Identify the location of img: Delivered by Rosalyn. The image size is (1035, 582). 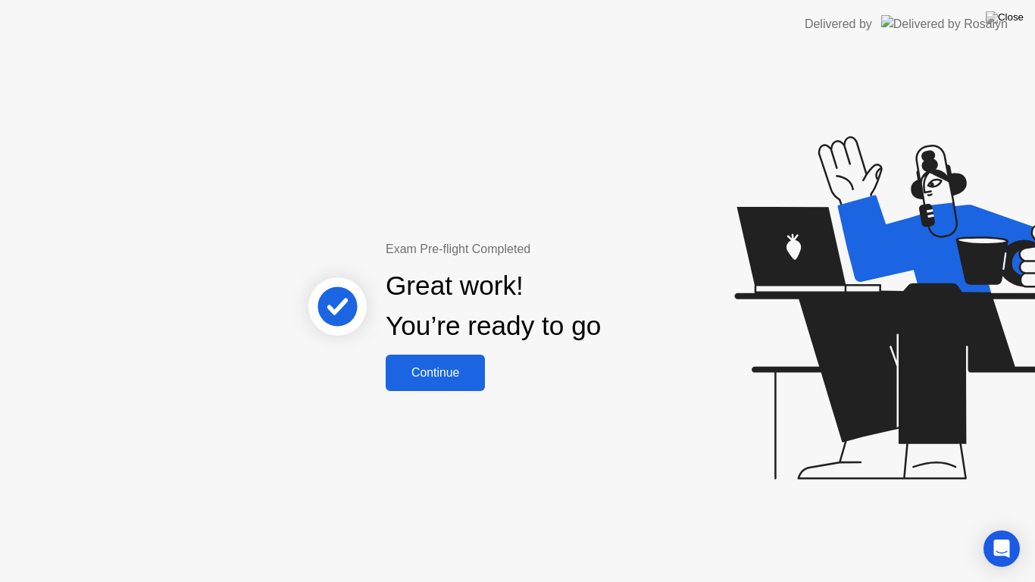
(945, 23).